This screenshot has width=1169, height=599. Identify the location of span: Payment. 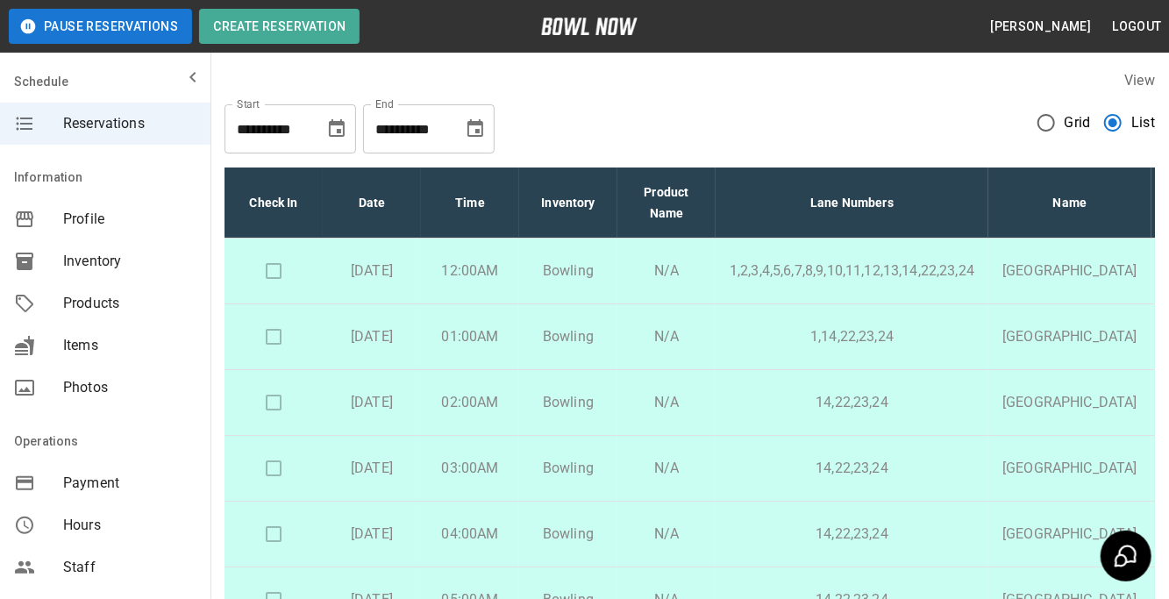
(130, 483).